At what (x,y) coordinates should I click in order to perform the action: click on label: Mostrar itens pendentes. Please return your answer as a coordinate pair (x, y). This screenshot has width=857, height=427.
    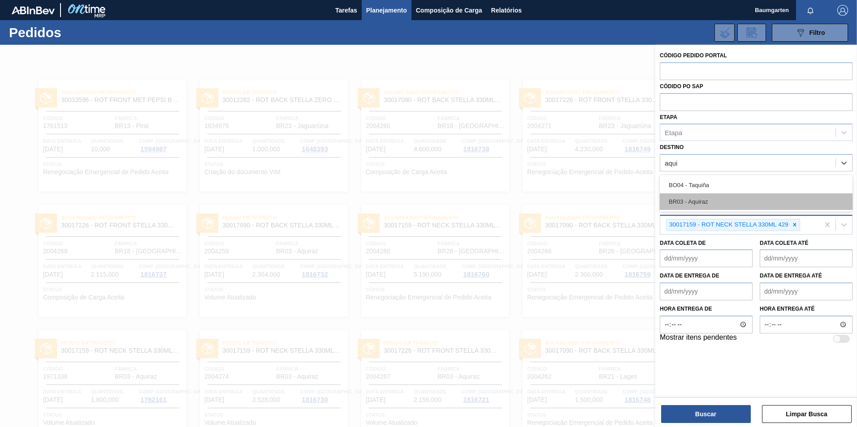
    Looking at the image, I should click on (698, 339).